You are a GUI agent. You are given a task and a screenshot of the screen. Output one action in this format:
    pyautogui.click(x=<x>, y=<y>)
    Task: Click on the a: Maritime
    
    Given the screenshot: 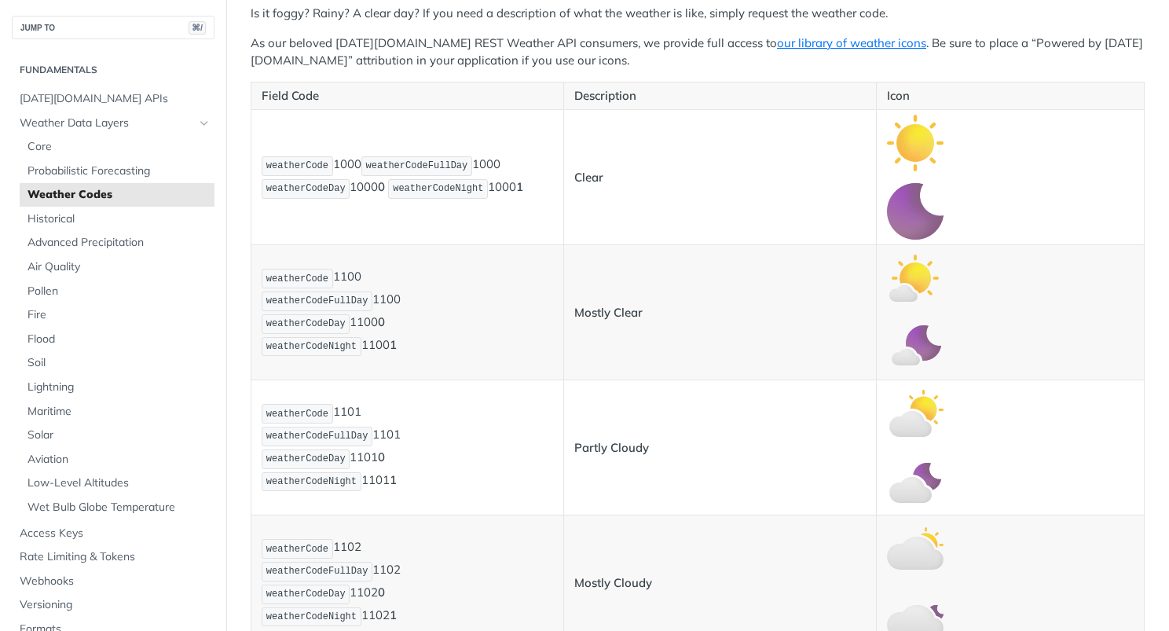 What is the action you would take?
    pyautogui.click(x=117, y=412)
    